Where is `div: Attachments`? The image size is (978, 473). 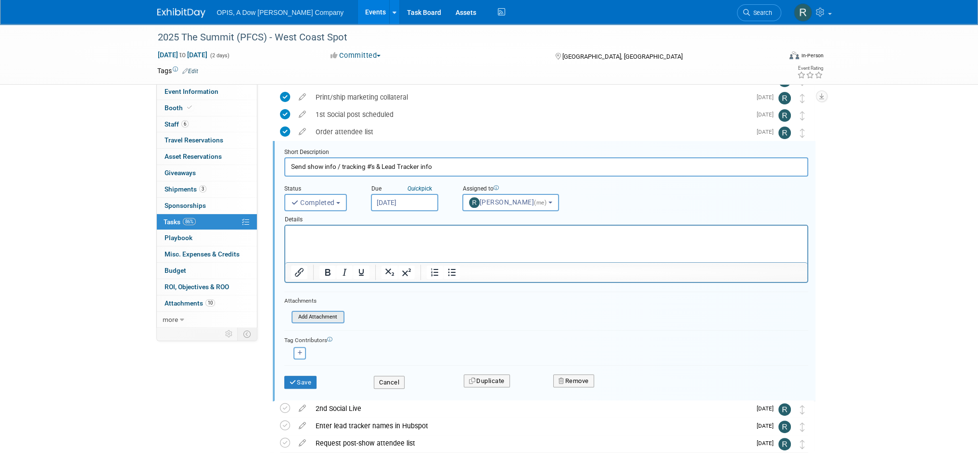
div: Attachments is located at coordinates (314, 301).